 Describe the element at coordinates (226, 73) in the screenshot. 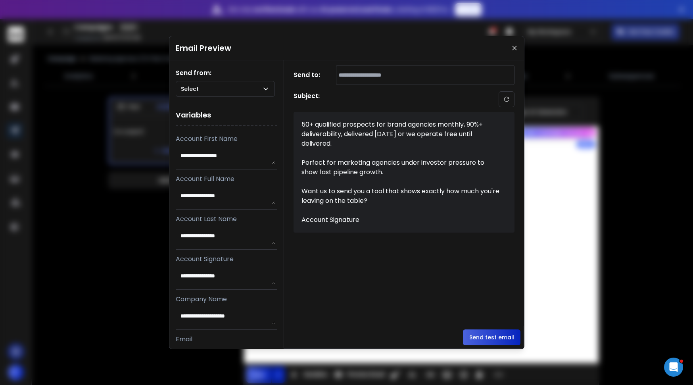

I see `h1: Send from:` at that location.